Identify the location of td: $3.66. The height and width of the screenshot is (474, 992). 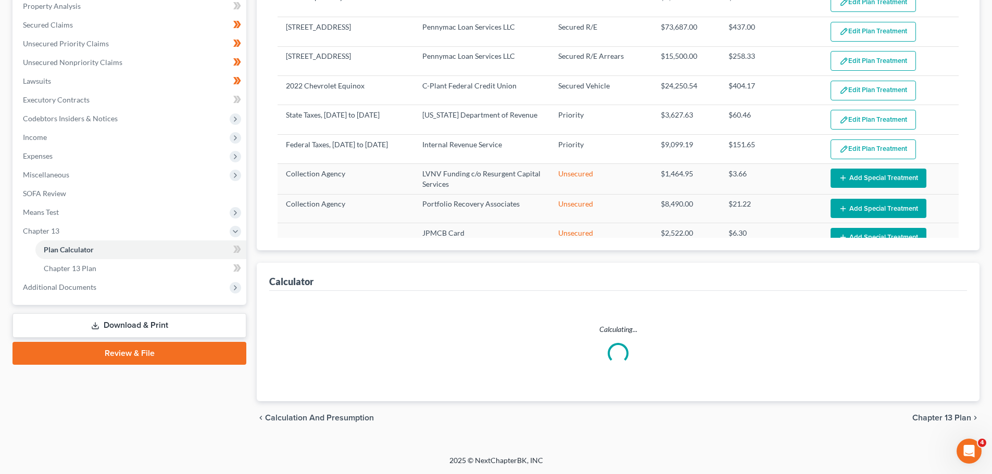
(771, 179).